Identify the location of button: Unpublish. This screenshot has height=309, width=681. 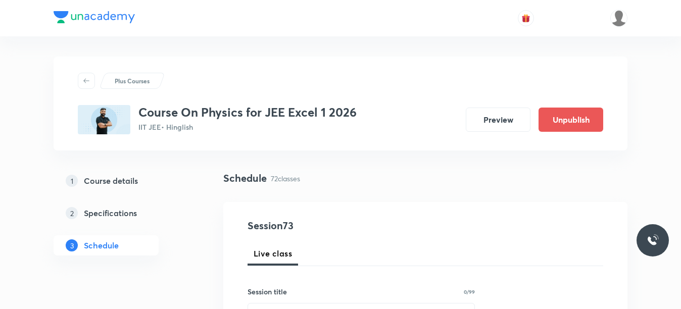
(571, 120).